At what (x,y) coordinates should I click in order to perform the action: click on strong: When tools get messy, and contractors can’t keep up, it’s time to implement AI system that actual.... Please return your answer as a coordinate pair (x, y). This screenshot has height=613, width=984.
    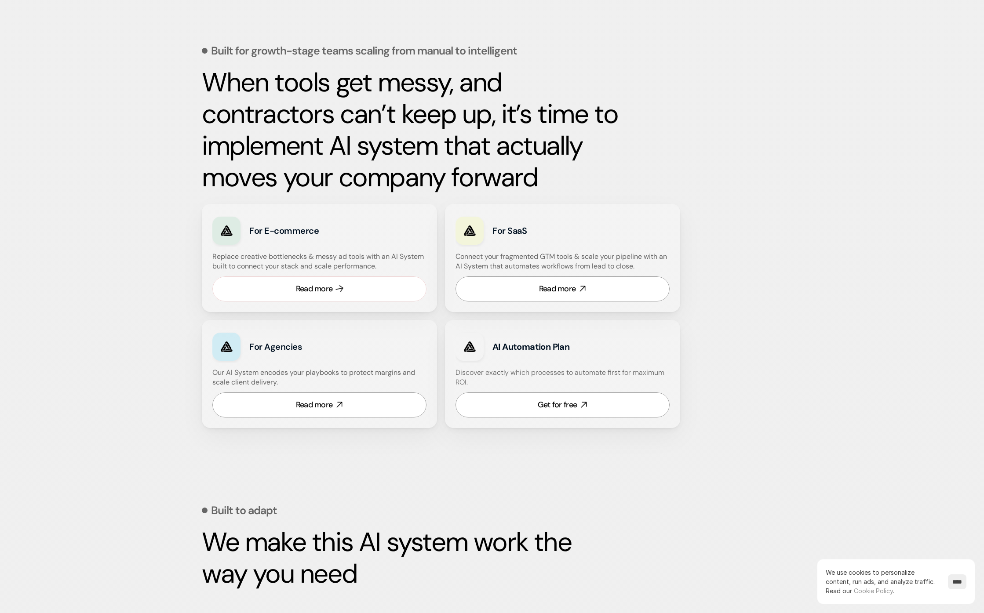
    Looking at the image, I should click on (413, 130).